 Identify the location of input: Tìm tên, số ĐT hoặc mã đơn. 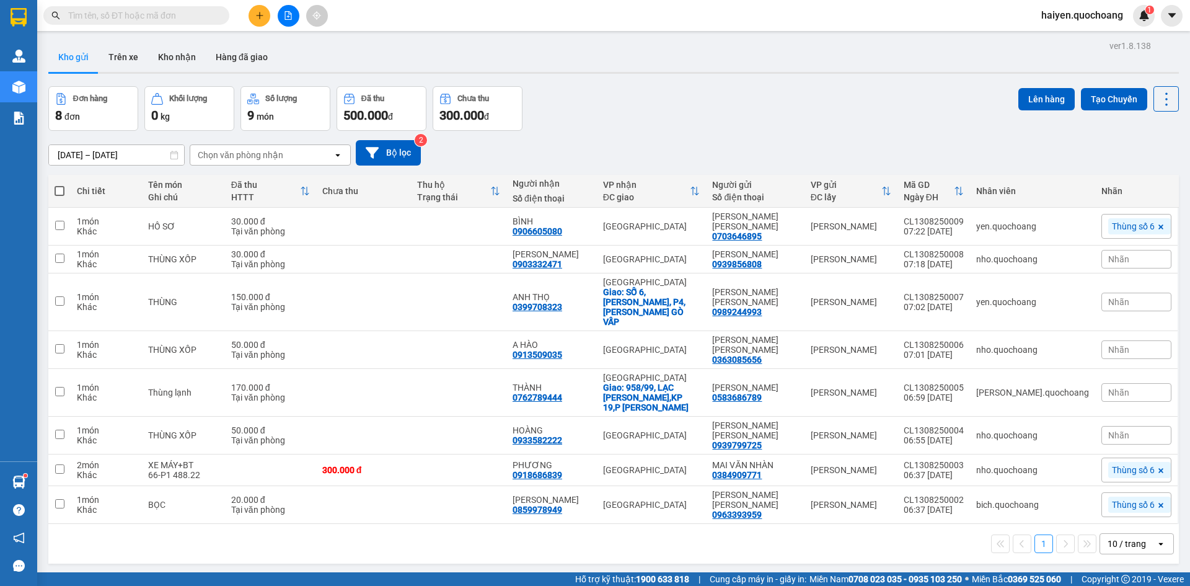
(141, 15).